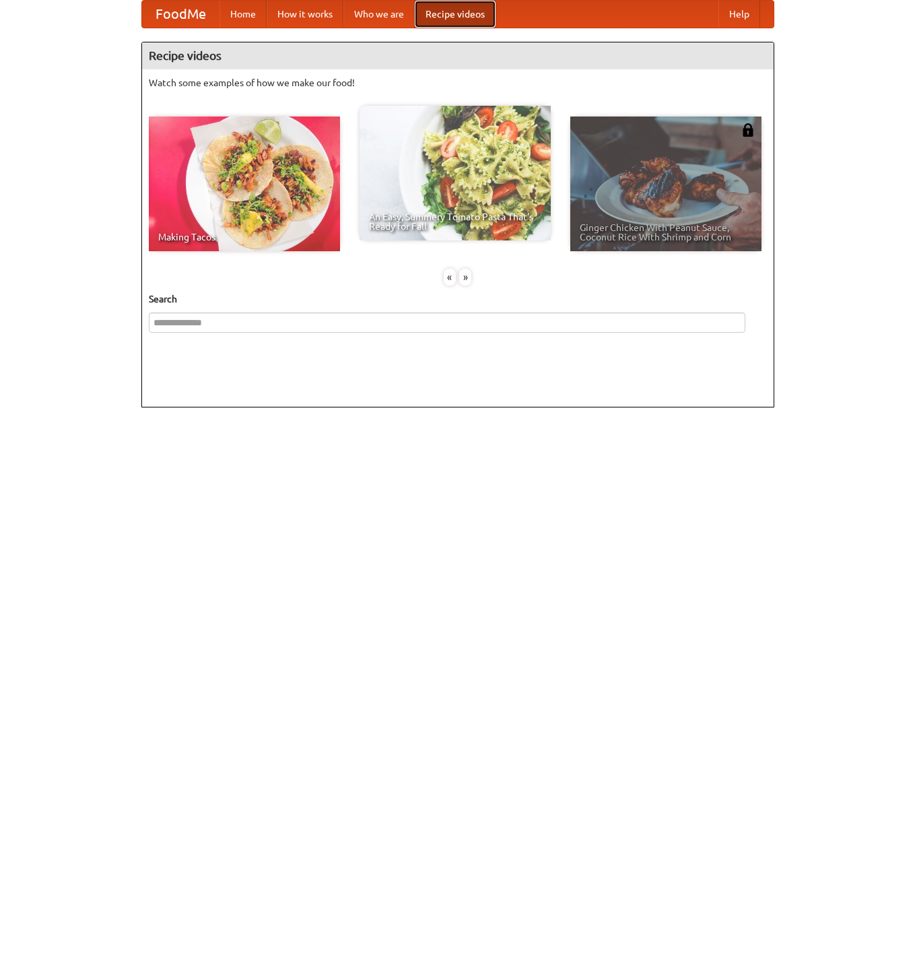  I want to click on span: An Easy, Summery Tomato Pasta That's Ready for Fall, so click(455, 222).